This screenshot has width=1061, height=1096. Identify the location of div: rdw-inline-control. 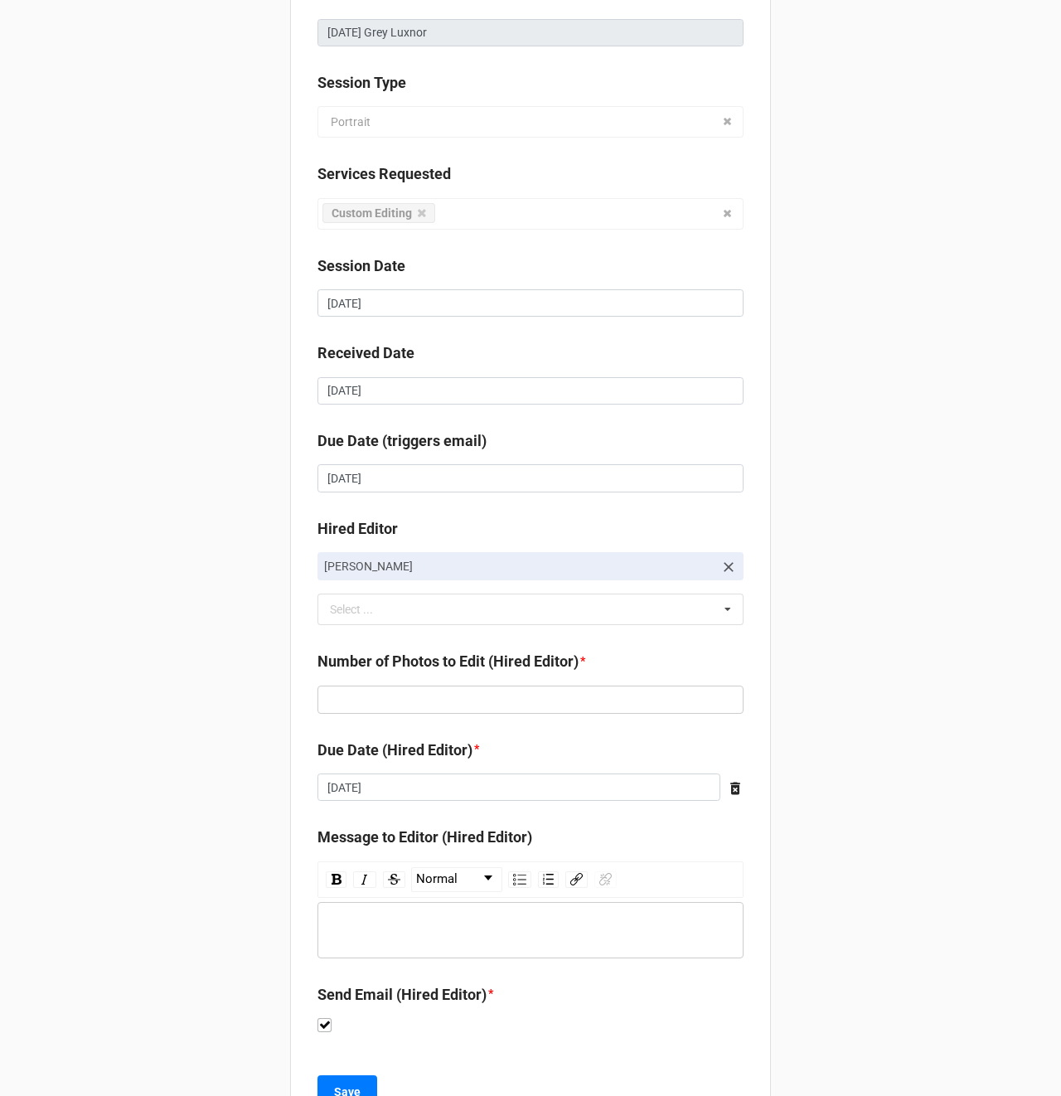
(366, 880).